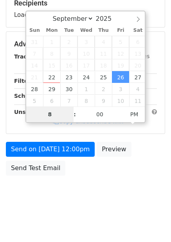  I want to click on span: September 18, 2025, so click(104, 65).